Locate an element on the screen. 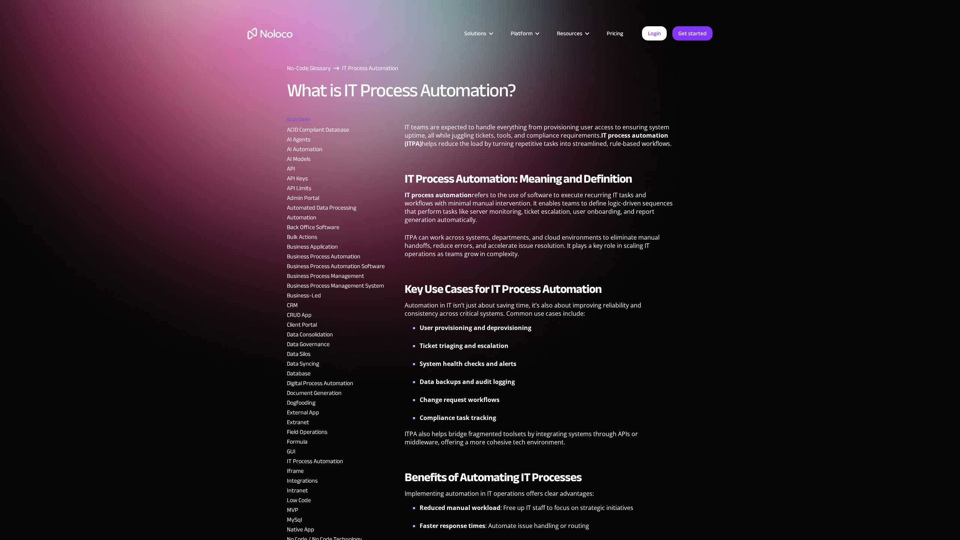 The width and height of the screenshot is (960, 540). strong: Faster response times is located at coordinates (452, 526).